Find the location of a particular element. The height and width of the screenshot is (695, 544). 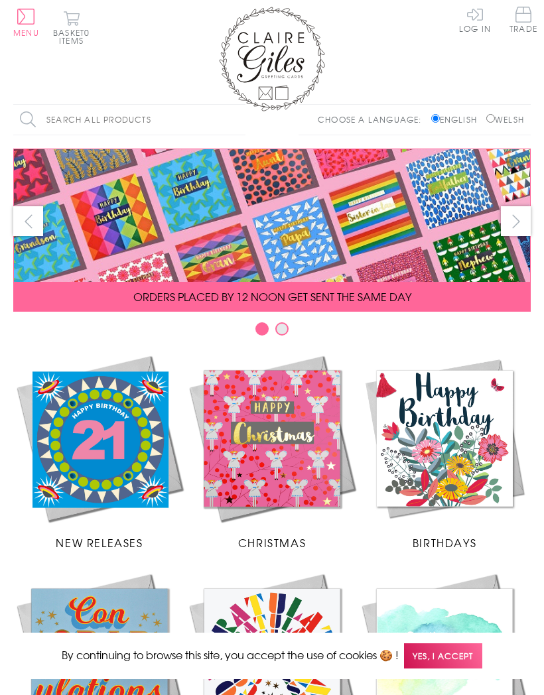

span: Menu is located at coordinates (26, 32).